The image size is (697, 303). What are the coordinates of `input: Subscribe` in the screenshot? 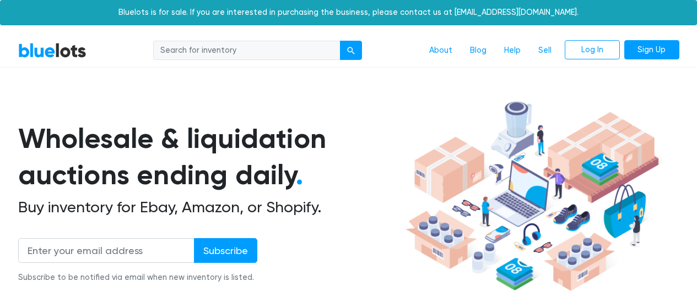 It's located at (225, 251).